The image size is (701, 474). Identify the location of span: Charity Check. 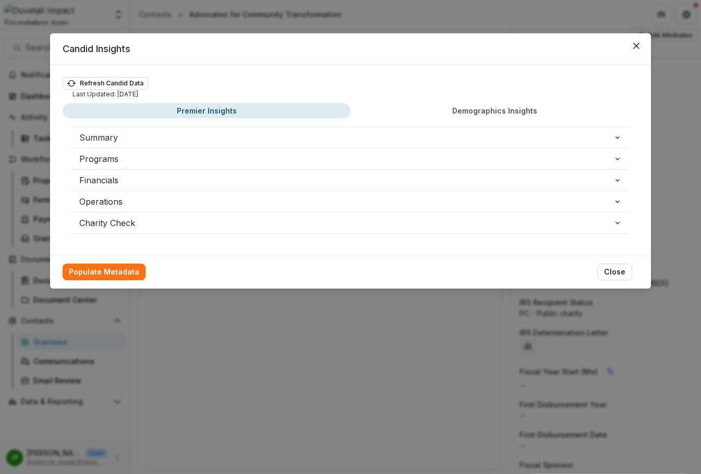
(346, 223).